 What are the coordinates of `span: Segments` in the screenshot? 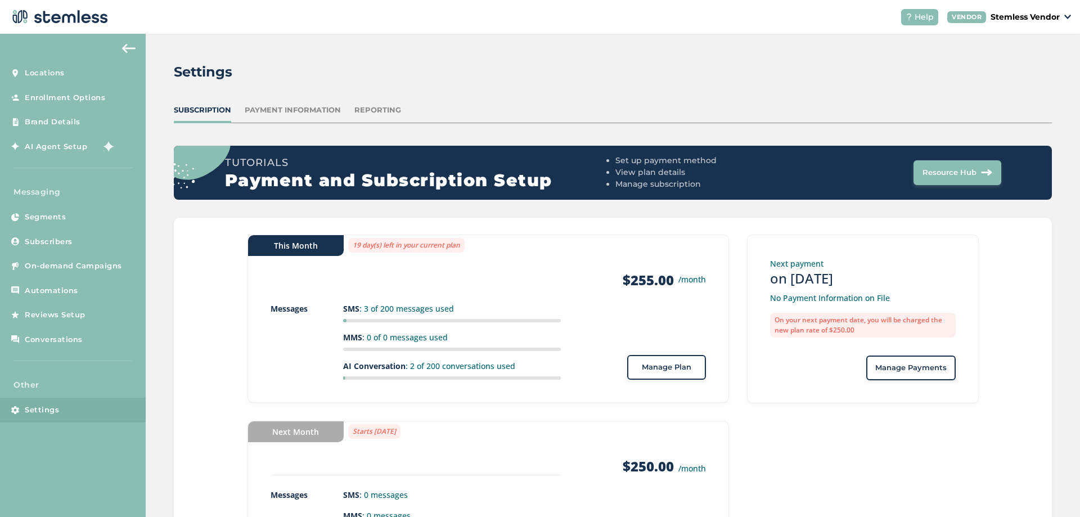 It's located at (45, 217).